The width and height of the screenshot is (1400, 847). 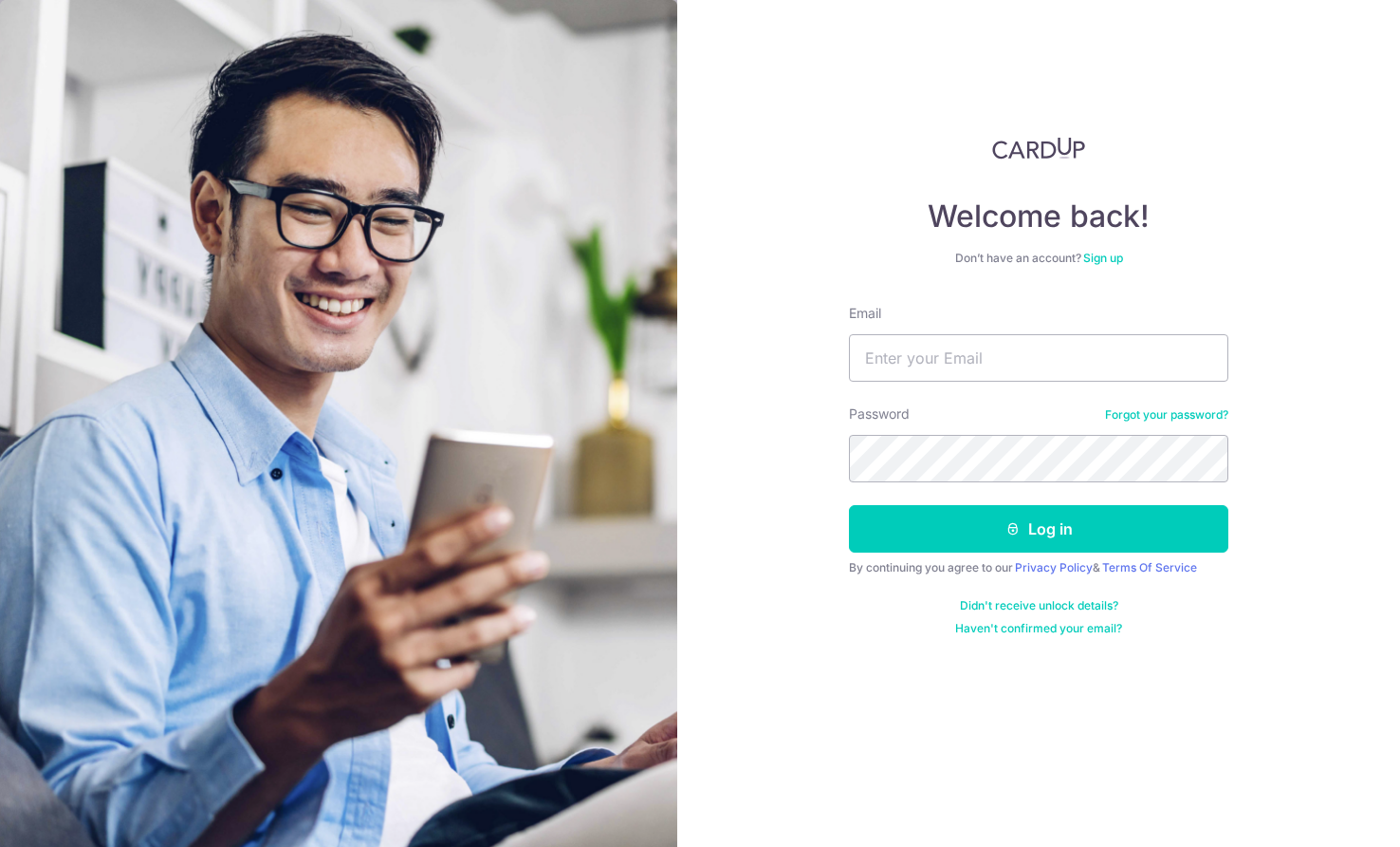 I want to click on a: Terms Of Service, so click(x=1150, y=567).